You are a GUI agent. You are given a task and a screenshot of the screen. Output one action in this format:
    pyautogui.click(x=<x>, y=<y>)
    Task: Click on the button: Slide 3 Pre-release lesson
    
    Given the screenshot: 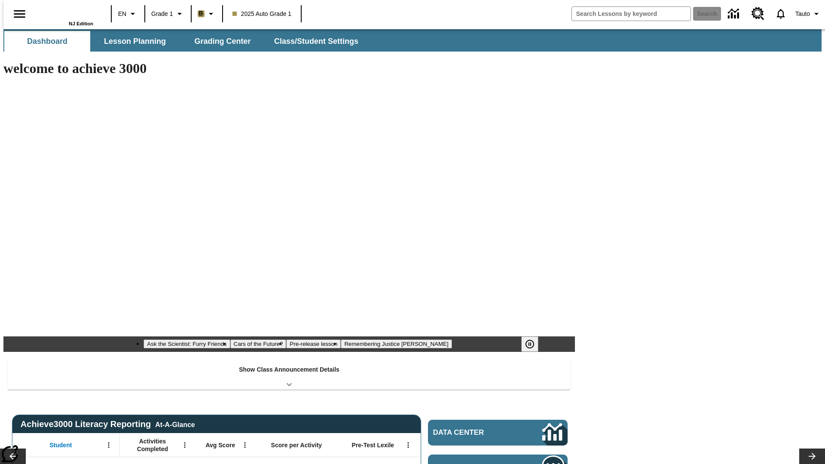 What is the action you would take?
    pyautogui.click(x=313, y=344)
    